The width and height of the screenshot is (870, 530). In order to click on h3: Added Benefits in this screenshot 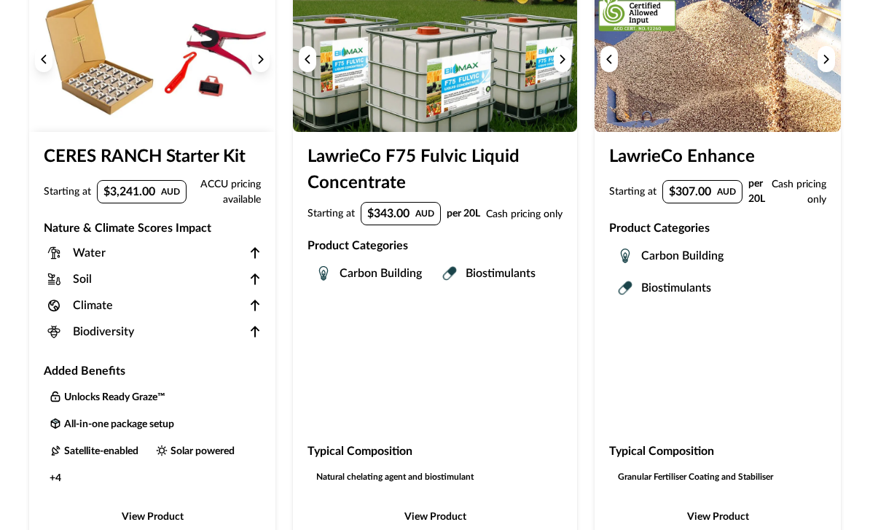, I will do `click(152, 374)`.